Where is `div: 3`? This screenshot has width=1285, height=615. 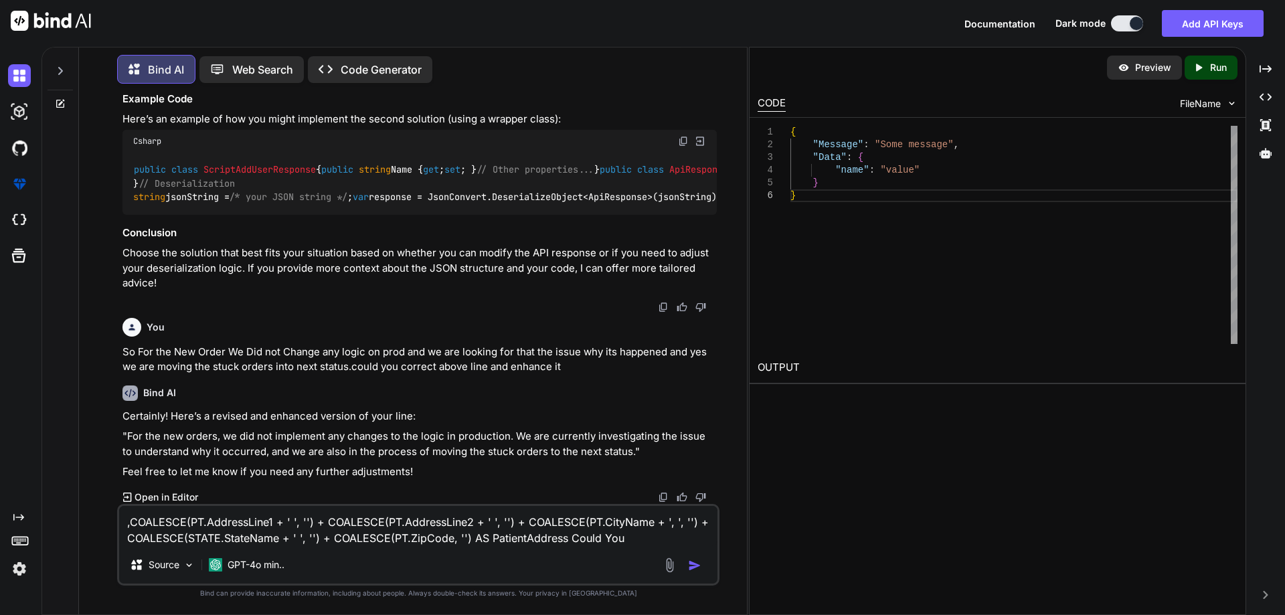
div: 3 is located at coordinates (765, 157).